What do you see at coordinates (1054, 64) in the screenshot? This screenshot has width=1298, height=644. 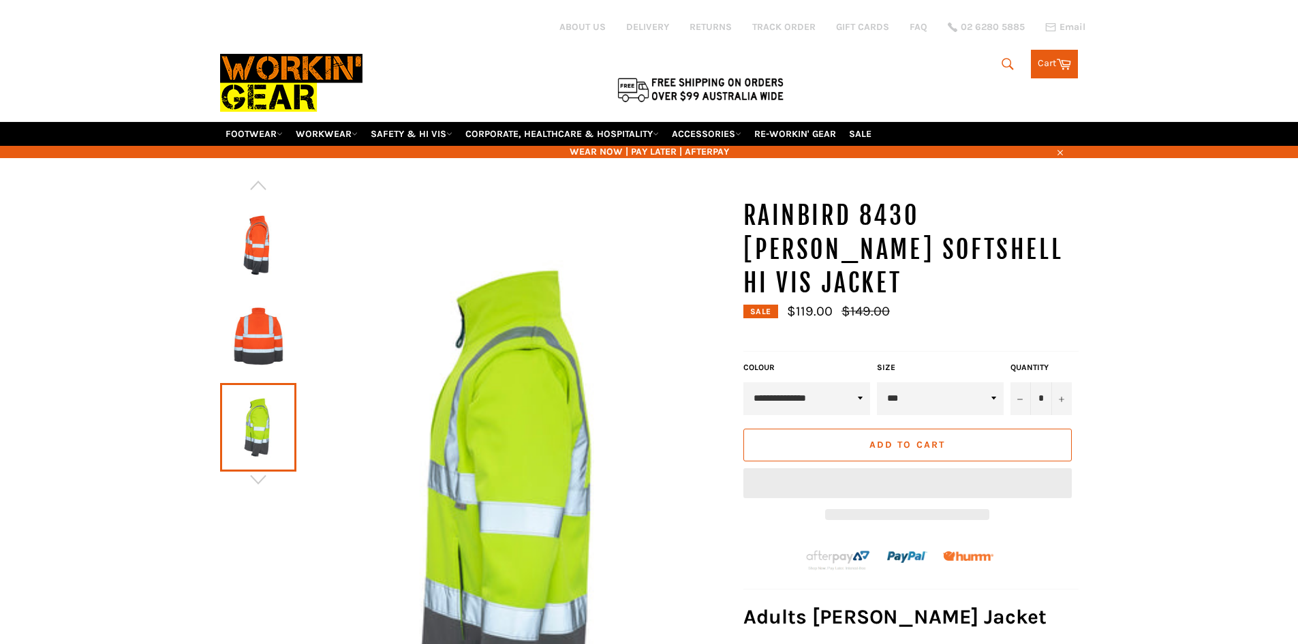 I see `a: Cart` at bounding box center [1054, 64].